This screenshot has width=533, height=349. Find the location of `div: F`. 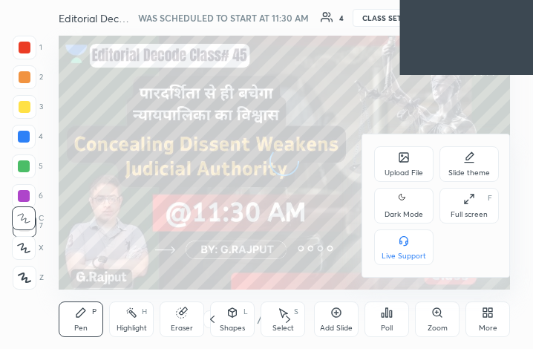

div: F is located at coordinates (490, 198).